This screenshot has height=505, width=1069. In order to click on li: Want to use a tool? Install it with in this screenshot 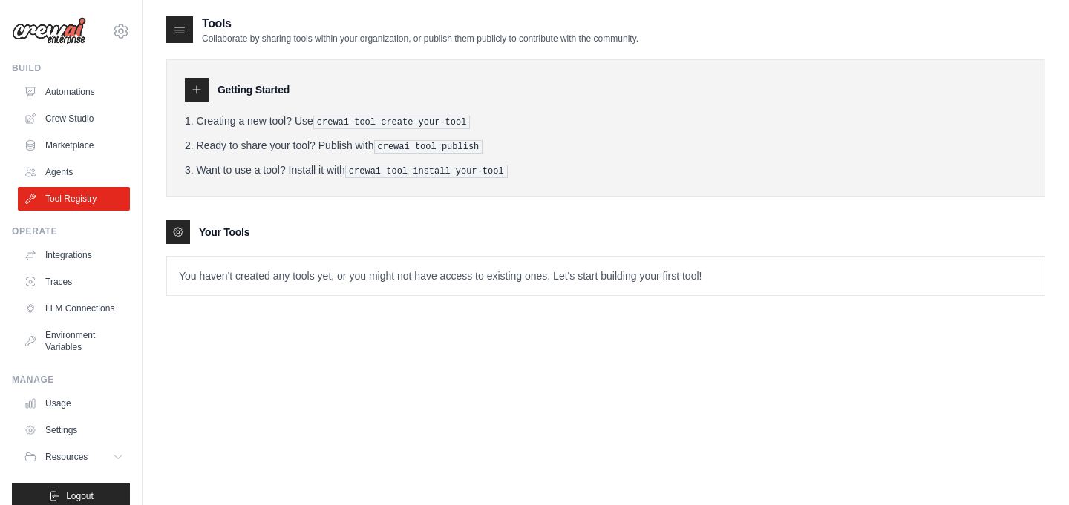, I will do `click(606, 170)`.